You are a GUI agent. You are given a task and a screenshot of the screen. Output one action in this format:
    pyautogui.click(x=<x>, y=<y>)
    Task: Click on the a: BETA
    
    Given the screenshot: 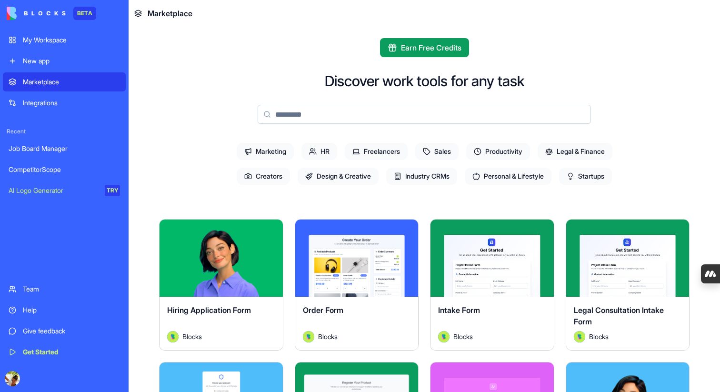 What is the action you would take?
    pyautogui.click(x=51, y=13)
    